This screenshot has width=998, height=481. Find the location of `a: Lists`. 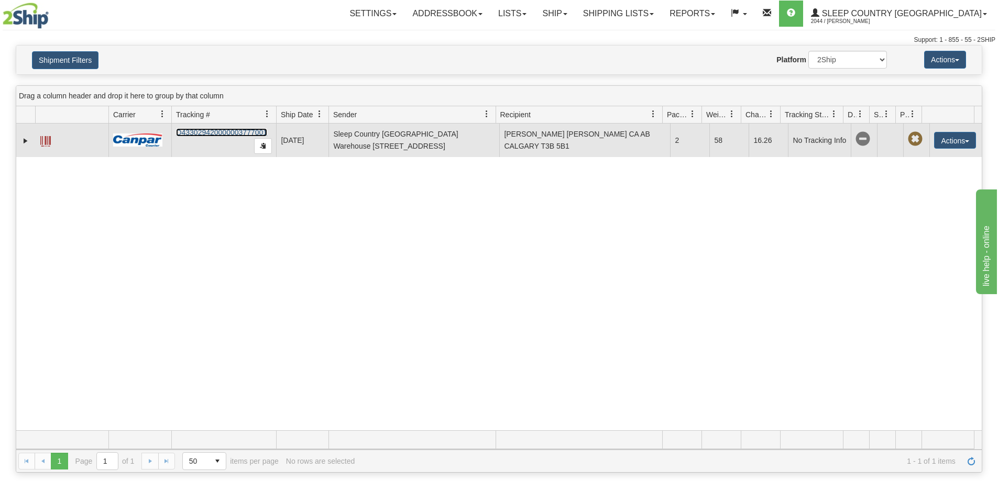

a: Lists is located at coordinates (512, 14).